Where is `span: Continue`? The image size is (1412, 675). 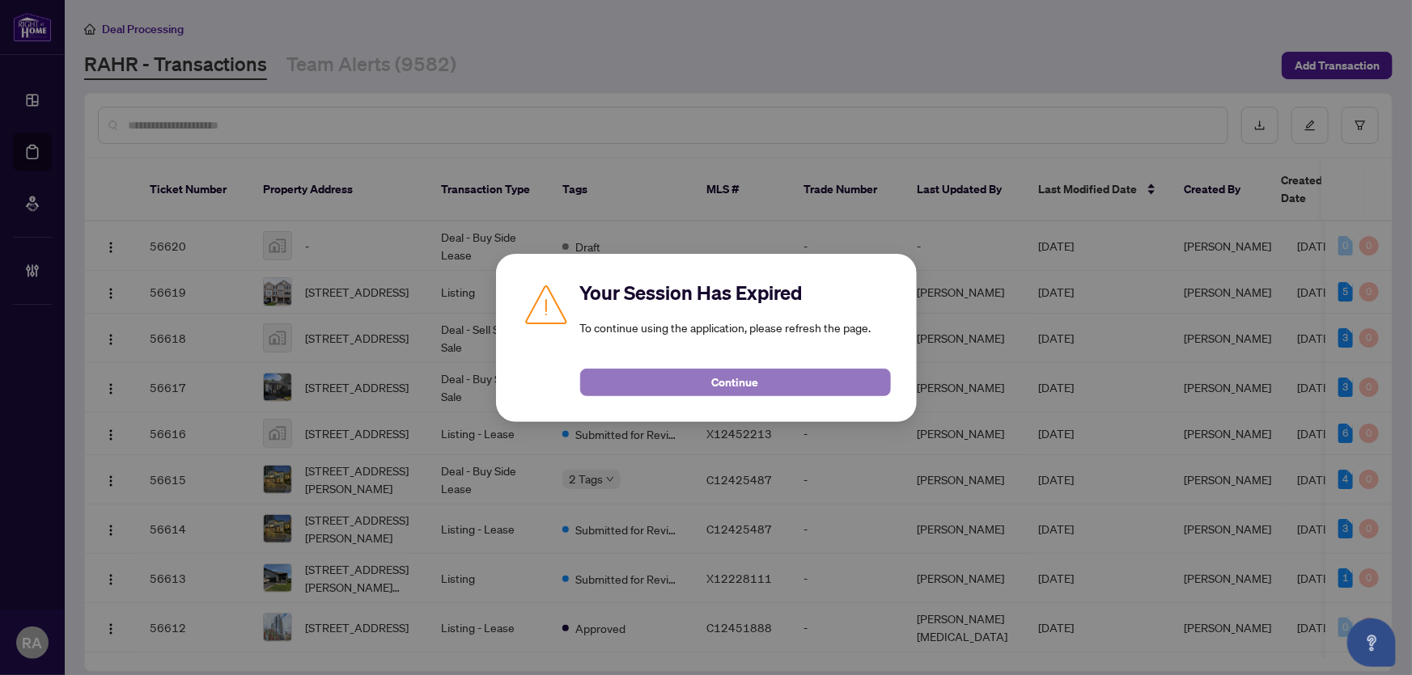 span: Continue is located at coordinates (735, 383).